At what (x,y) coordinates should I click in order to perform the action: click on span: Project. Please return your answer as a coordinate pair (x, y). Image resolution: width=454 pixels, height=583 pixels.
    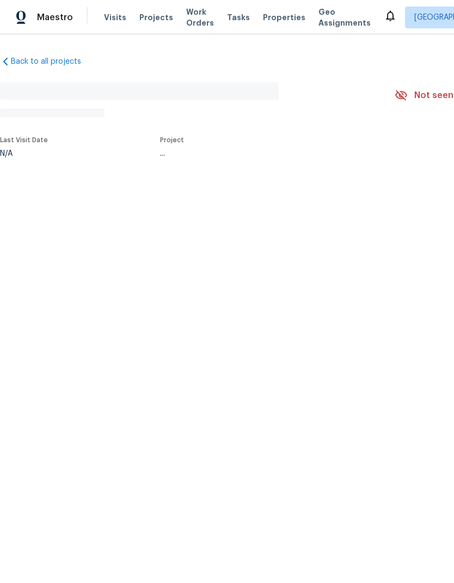
    Looking at the image, I should click on (172, 140).